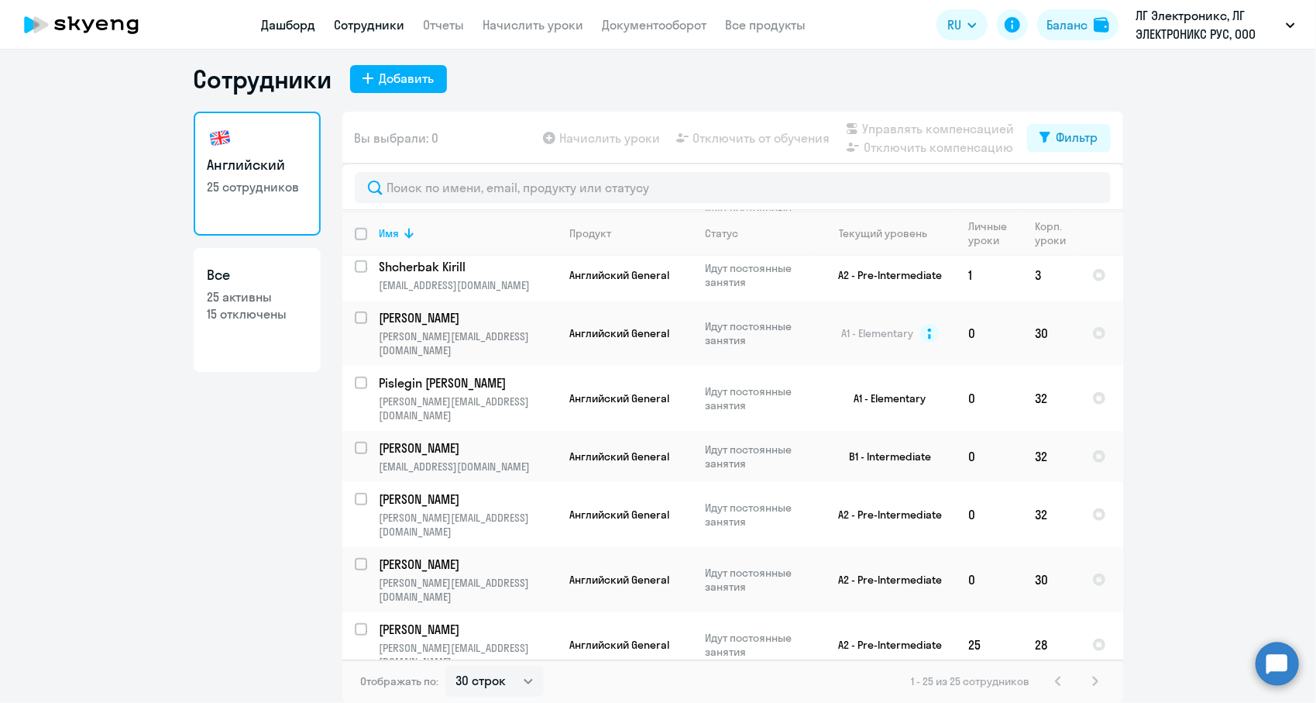 The width and height of the screenshot is (1316, 703). I want to click on p: 15 отключены, so click(257, 314).